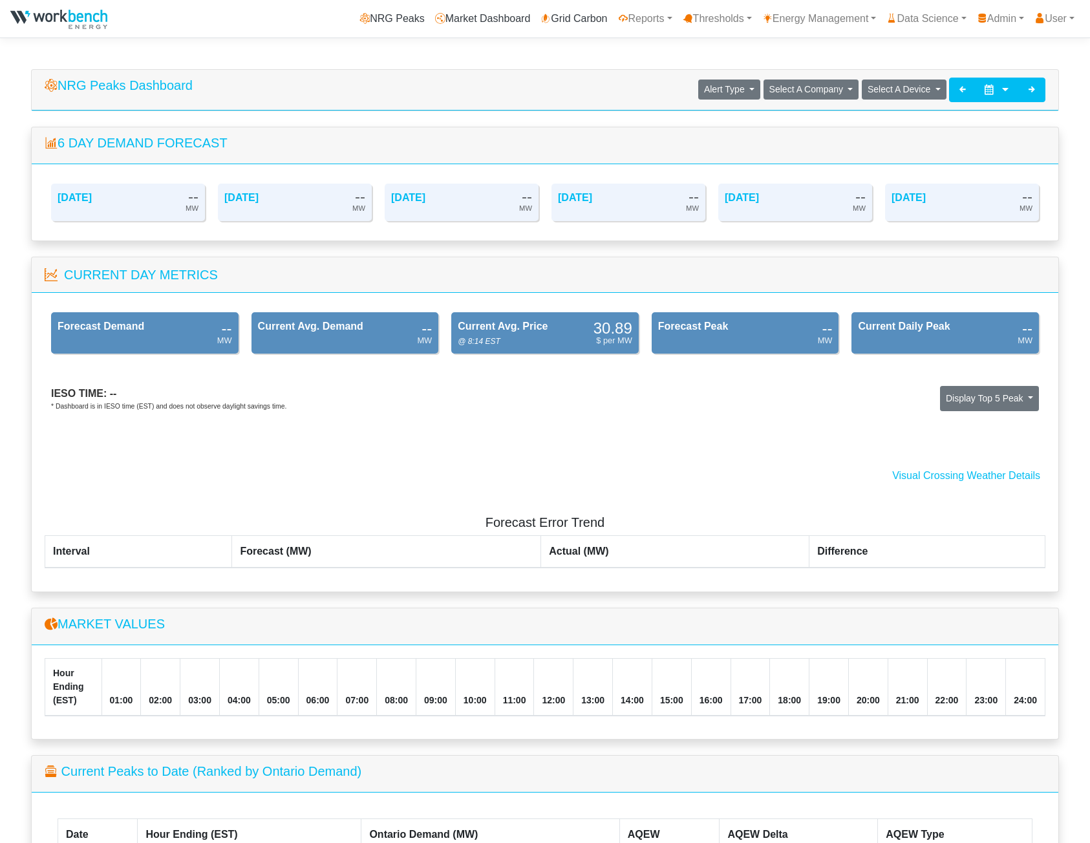  What do you see at coordinates (927, 552) in the screenshot?
I see `th: Difference` at bounding box center [927, 552].